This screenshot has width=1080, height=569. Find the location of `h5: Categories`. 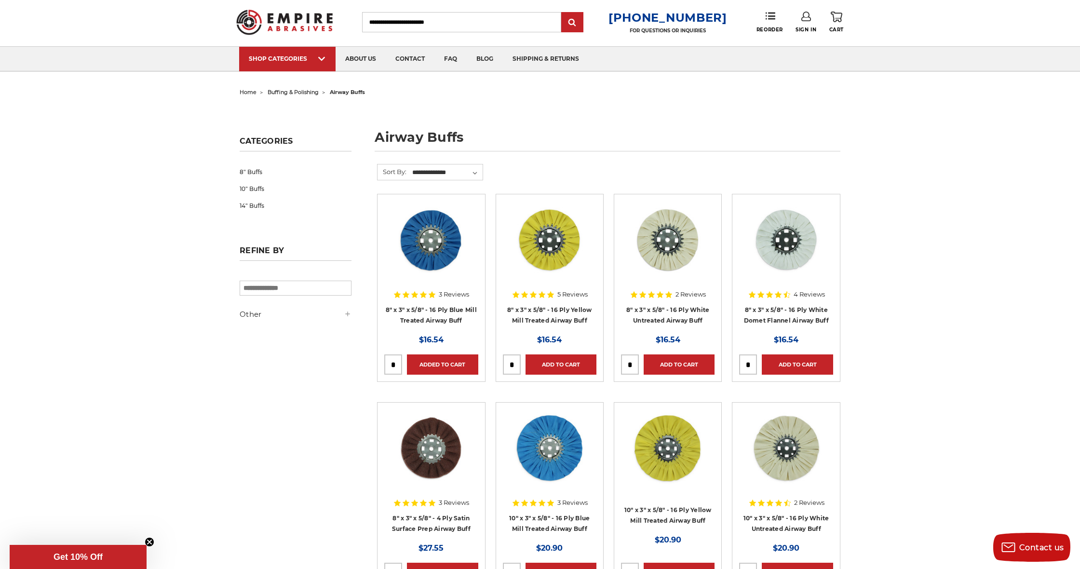

h5: Categories is located at coordinates (296, 144).